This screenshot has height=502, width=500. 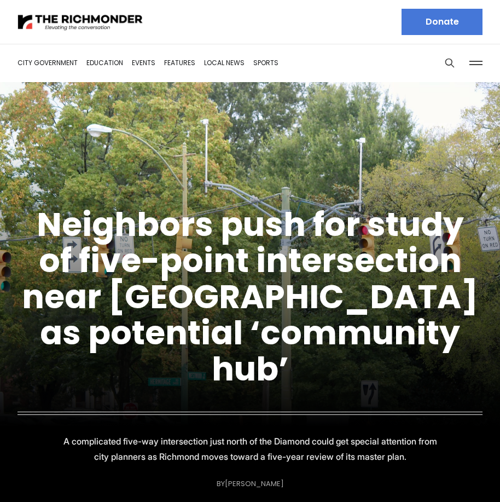 What do you see at coordinates (266, 62) in the screenshot?
I see `a: Sports` at bounding box center [266, 62].